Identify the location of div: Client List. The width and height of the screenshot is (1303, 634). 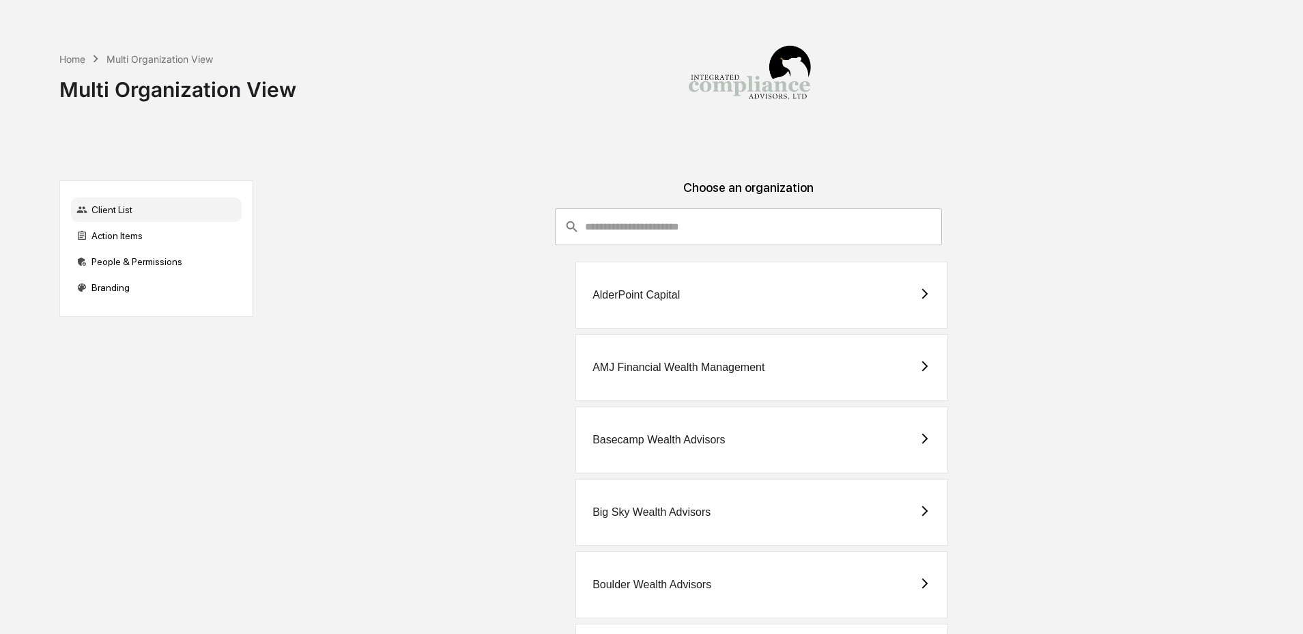
(156, 210).